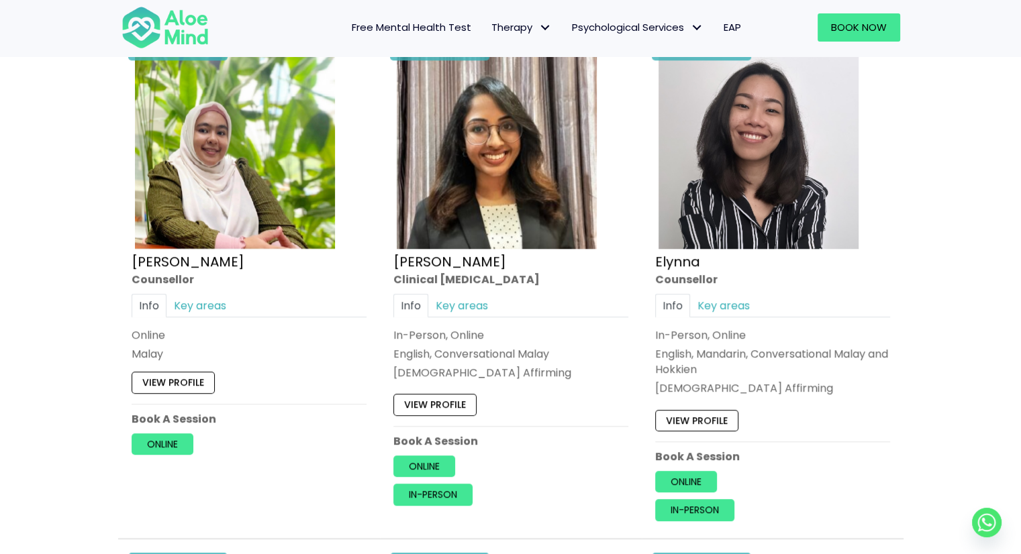 The image size is (1021, 554). What do you see at coordinates (677, 262) in the screenshot?
I see `a: Elynna` at bounding box center [677, 262].